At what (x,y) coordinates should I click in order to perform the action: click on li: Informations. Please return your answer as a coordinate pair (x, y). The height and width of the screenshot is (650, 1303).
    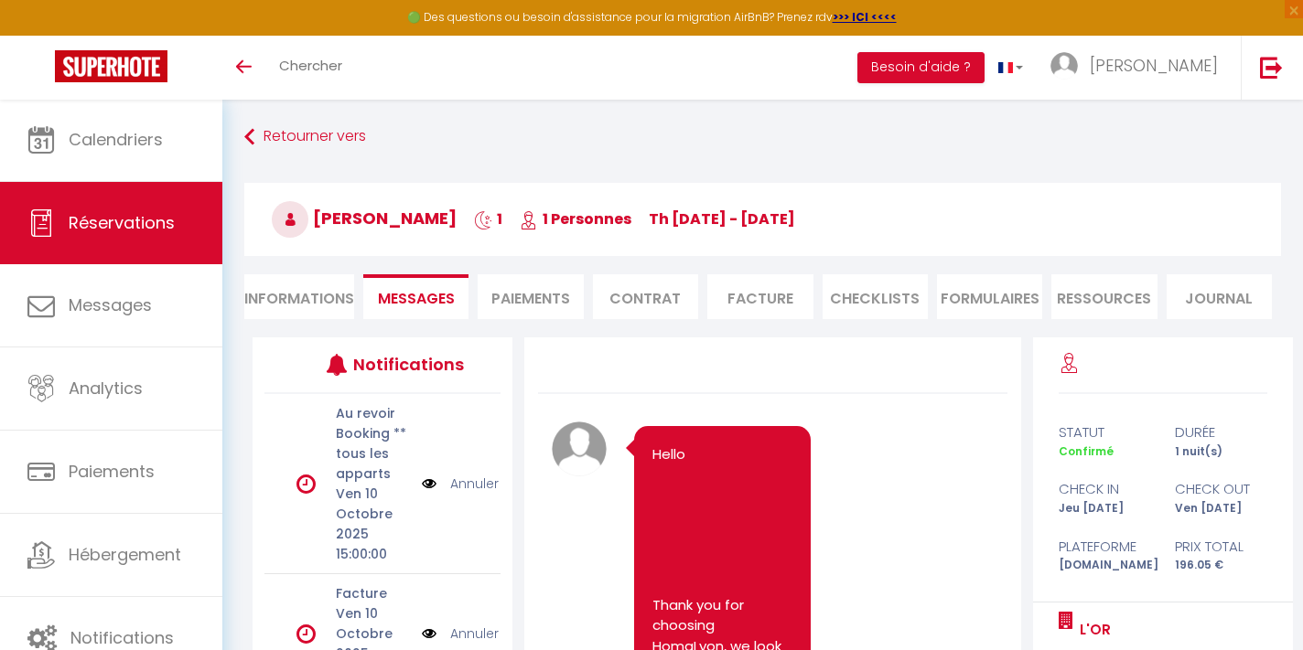
    Looking at the image, I should click on (299, 296).